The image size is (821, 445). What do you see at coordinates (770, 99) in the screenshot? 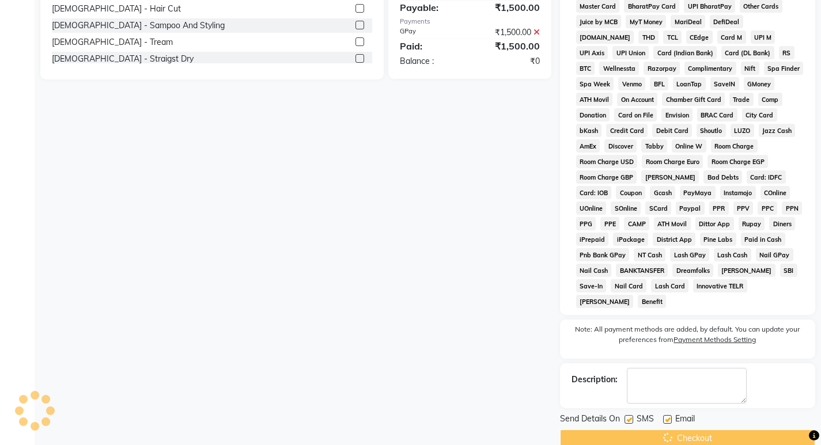
I see `span: Comp` at bounding box center [770, 99].